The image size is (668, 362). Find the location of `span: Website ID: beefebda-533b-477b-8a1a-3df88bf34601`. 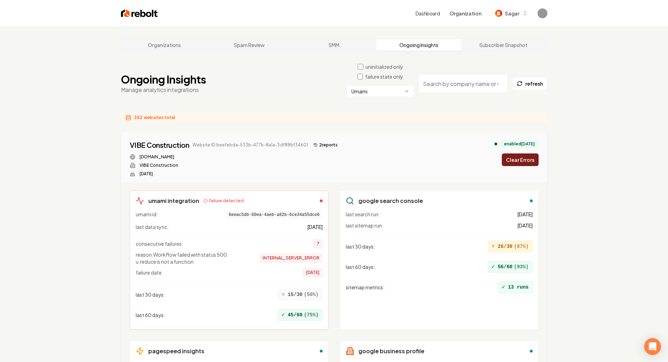

span: Website ID: beefebda-533b-477b-8a1a-3df88bf34601 is located at coordinates (250, 145).